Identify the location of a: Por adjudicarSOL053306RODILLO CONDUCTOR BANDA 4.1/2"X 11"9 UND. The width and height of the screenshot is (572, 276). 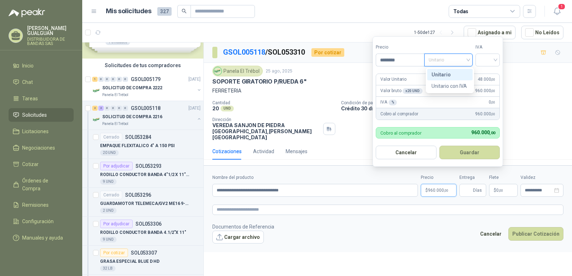
(143, 231).